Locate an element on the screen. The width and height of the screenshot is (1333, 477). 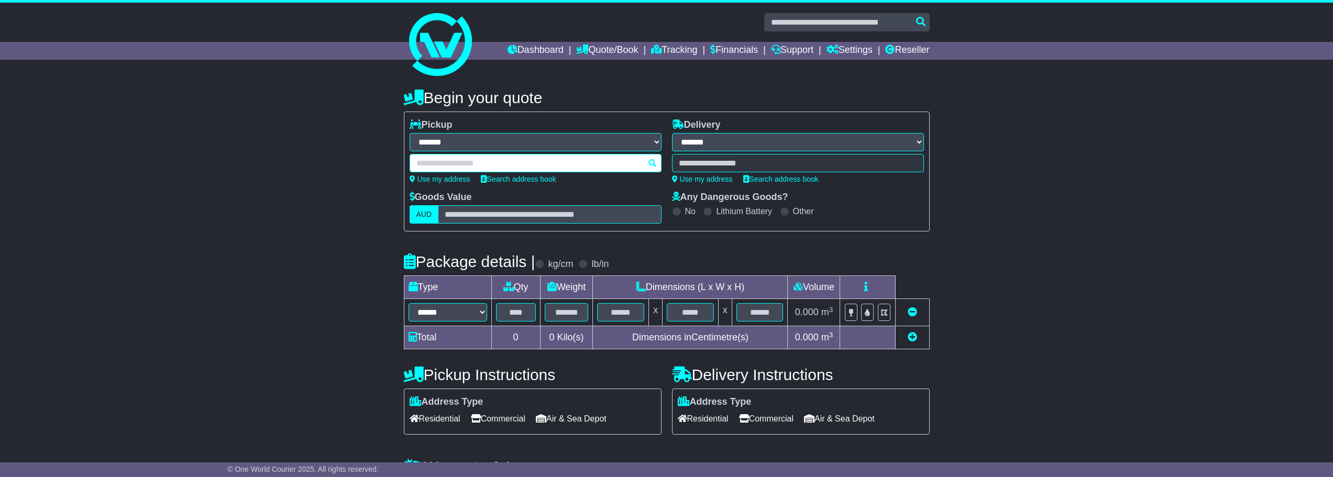
label: No is located at coordinates (691, 211).